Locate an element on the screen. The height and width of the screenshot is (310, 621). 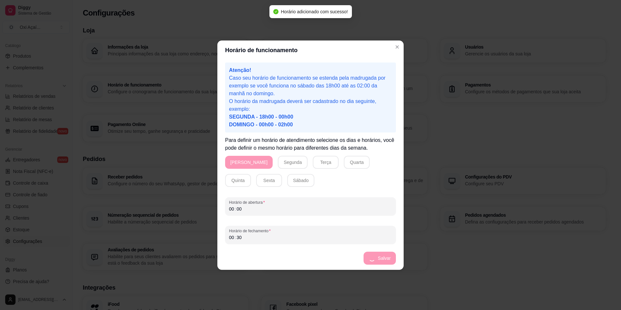
button: Close is located at coordinates (397, 47).